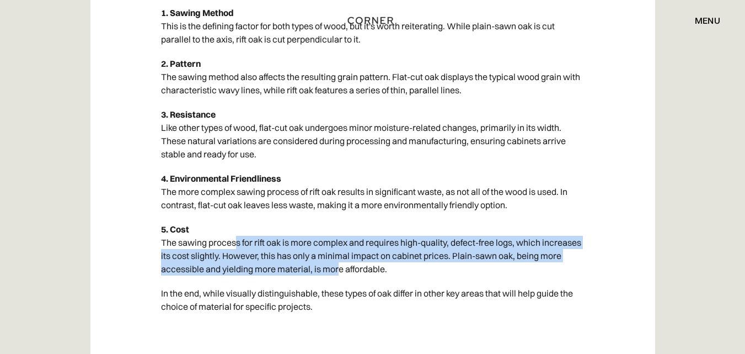 Image resolution: width=745 pixels, height=354 pixels. Describe the element at coordinates (175, 229) in the screenshot. I see `strong: 5. Cost` at that location.